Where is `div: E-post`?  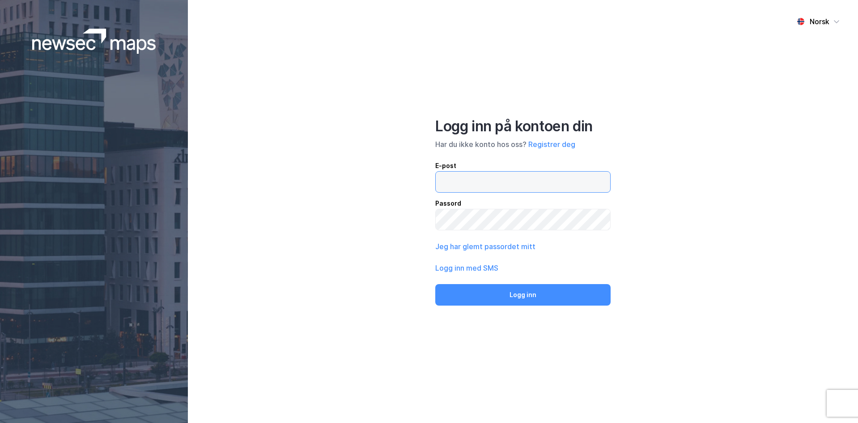
div: E-post is located at coordinates (523, 166).